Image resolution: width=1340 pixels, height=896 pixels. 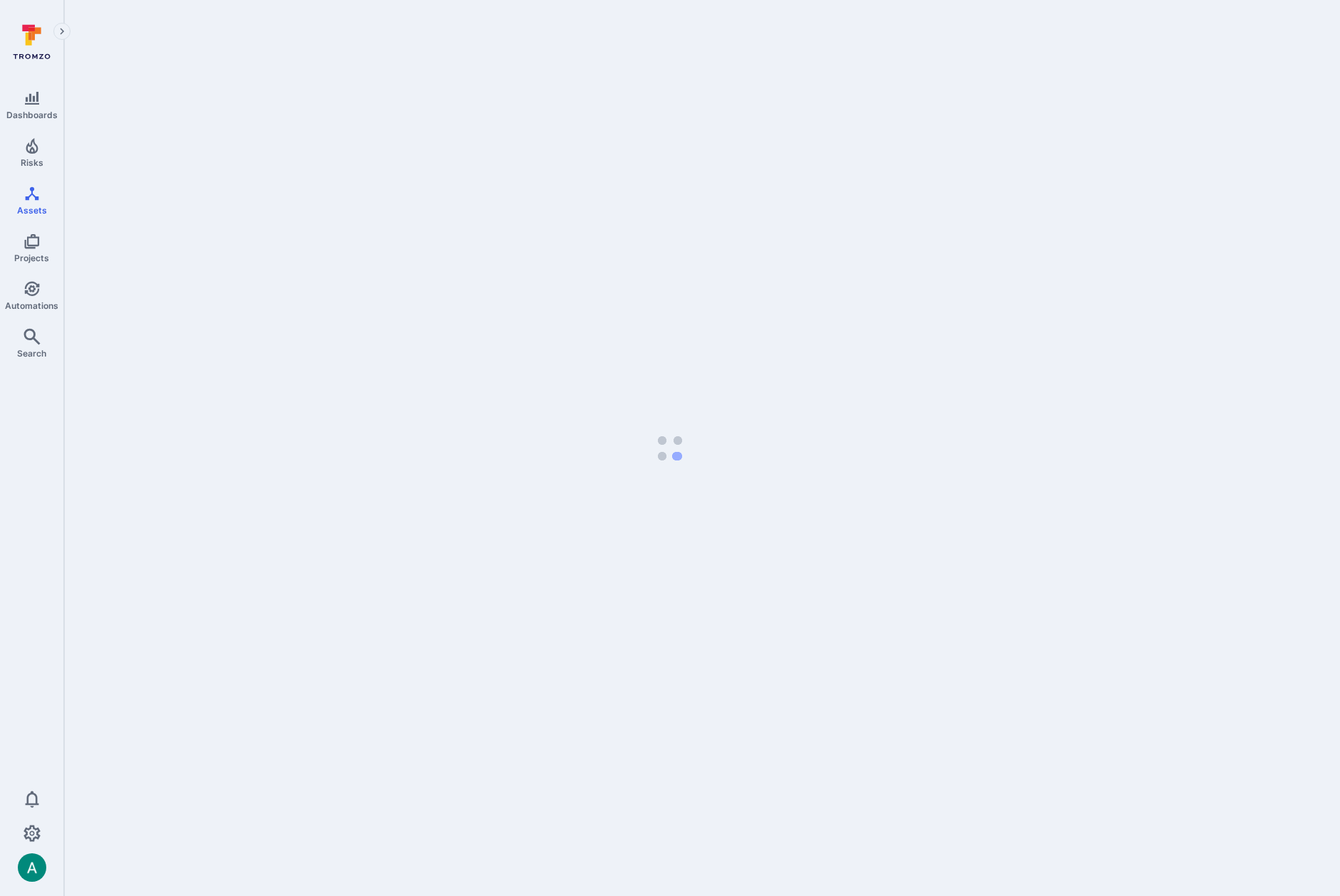 I want to click on span: Automations, so click(x=31, y=305).